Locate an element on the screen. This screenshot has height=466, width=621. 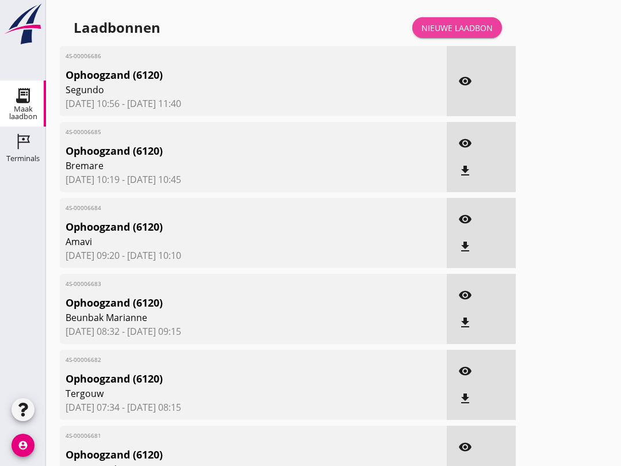
div: Laadbonnen is located at coordinates (117, 28).